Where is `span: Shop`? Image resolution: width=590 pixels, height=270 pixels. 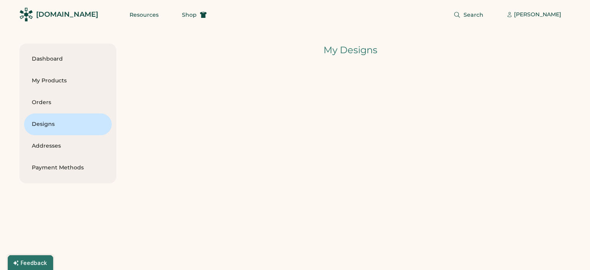 span: Shop is located at coordinates (189, 15).